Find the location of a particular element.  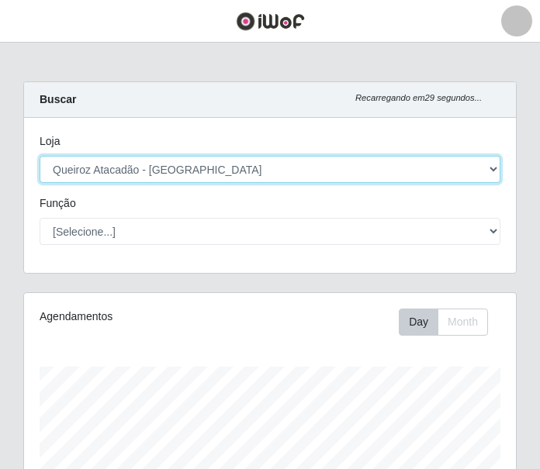

img: CoreUI Logo is located at coordinates (270, 21).